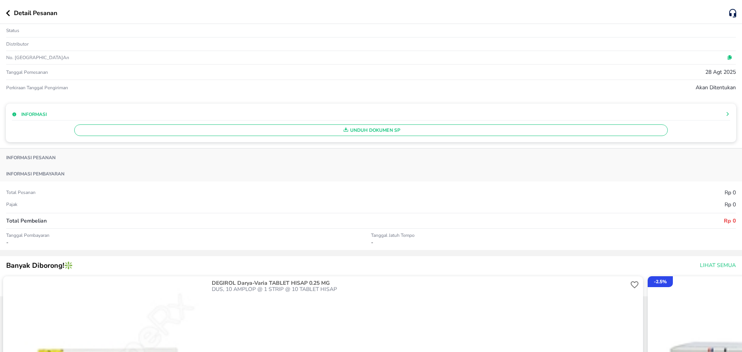 The height and width of the screenshot is (352, 742). What do you see at coordinates (34, 114) in the screenshot?
I see `p: Informasi` at bounding box center [34, 114].